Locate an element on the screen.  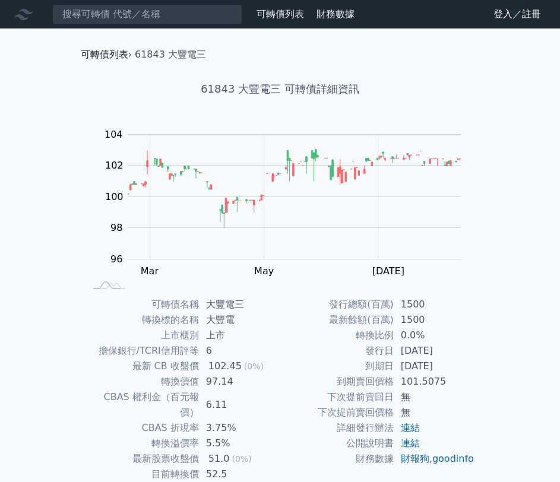
tspan: 104 is located at coordinates (113, 134).